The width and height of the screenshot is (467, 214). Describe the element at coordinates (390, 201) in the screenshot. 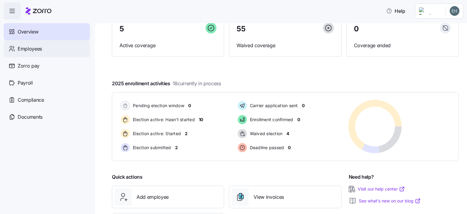

I see `a: See what’s new on our blog` at that location.